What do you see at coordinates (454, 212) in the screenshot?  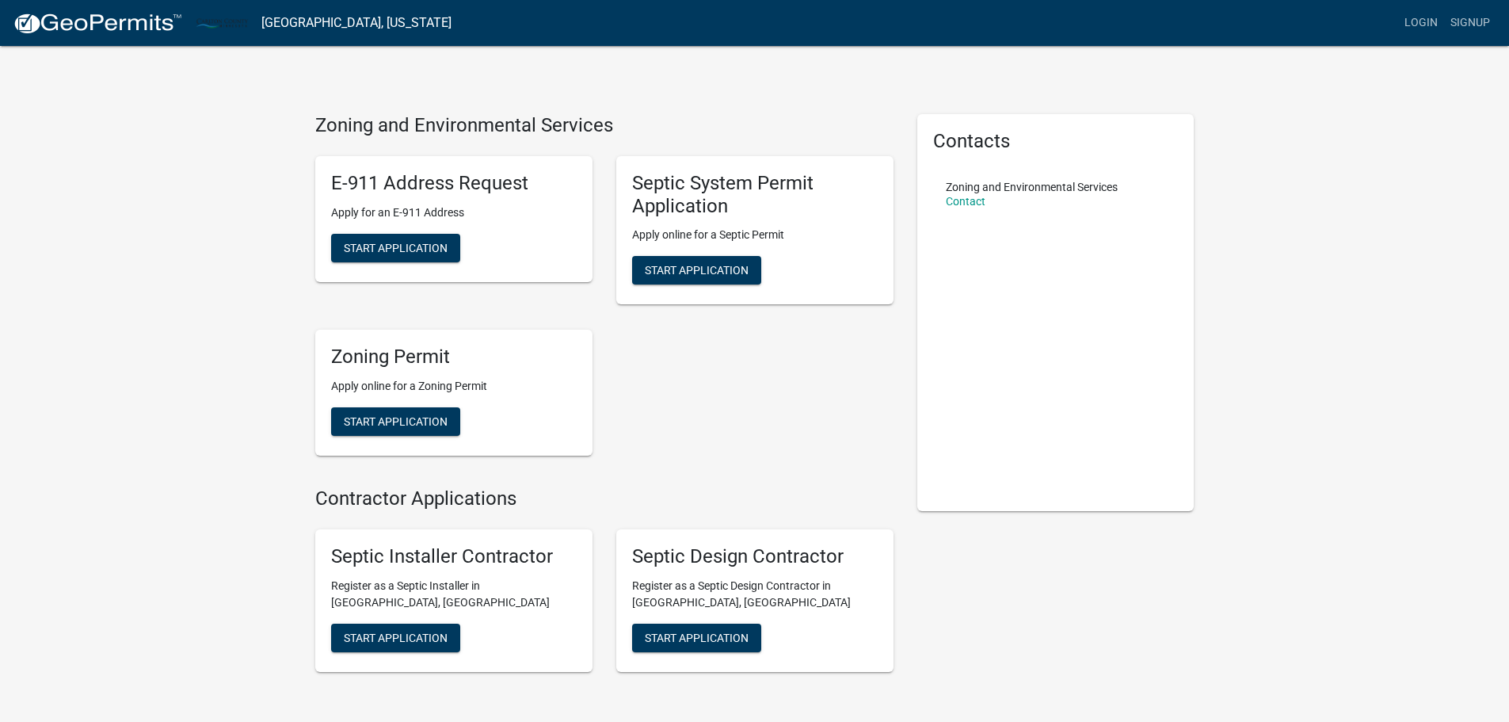 I see `p: Apply for an E-911 Address` at bounding box center [454, 212].